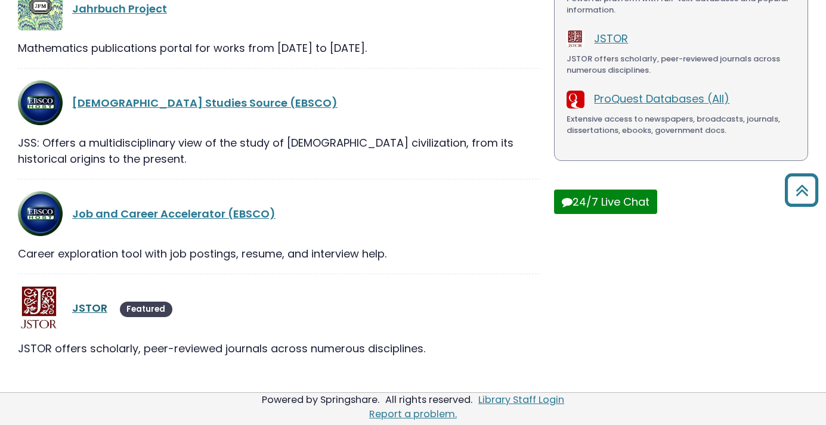  Describe the element at coordinates (119, 8) in the screenshot. I see `a: Jahrbuch Project` at that location.